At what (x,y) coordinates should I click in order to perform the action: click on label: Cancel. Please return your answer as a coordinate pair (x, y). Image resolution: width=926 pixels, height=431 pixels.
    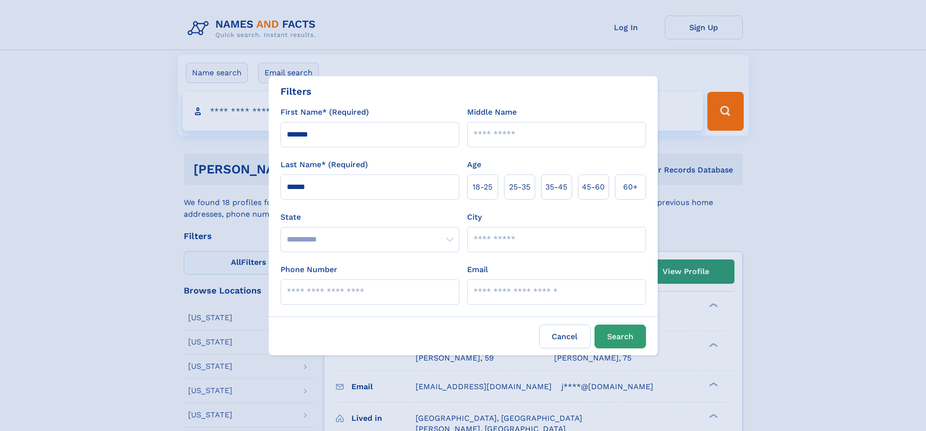
    Looking at the image, I should click on (565, 337).